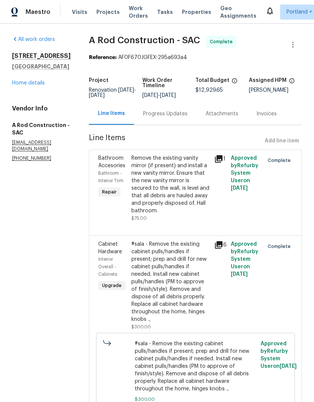 Image resolution: width=314 pixels, height=402 pixels. I want to click on div: Invoices, so click(266, 114).